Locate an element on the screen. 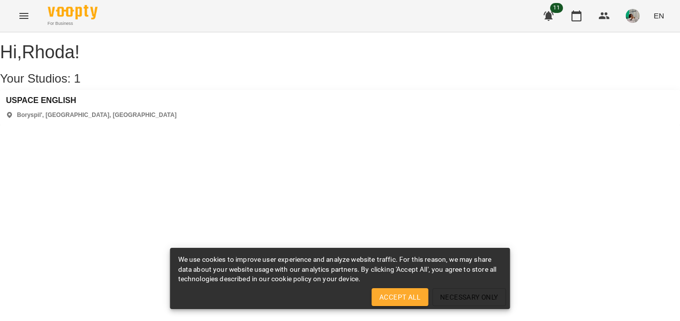 The width and height of the screenshot is (680, 321). a: USPACE ENGLISH is located at coordinates (91, 101).